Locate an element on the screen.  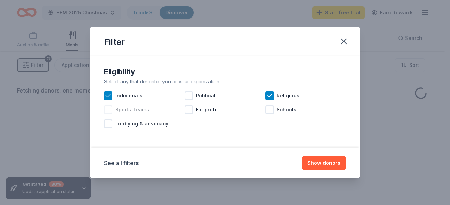
div: Filter is located at coordinates (114, 42).